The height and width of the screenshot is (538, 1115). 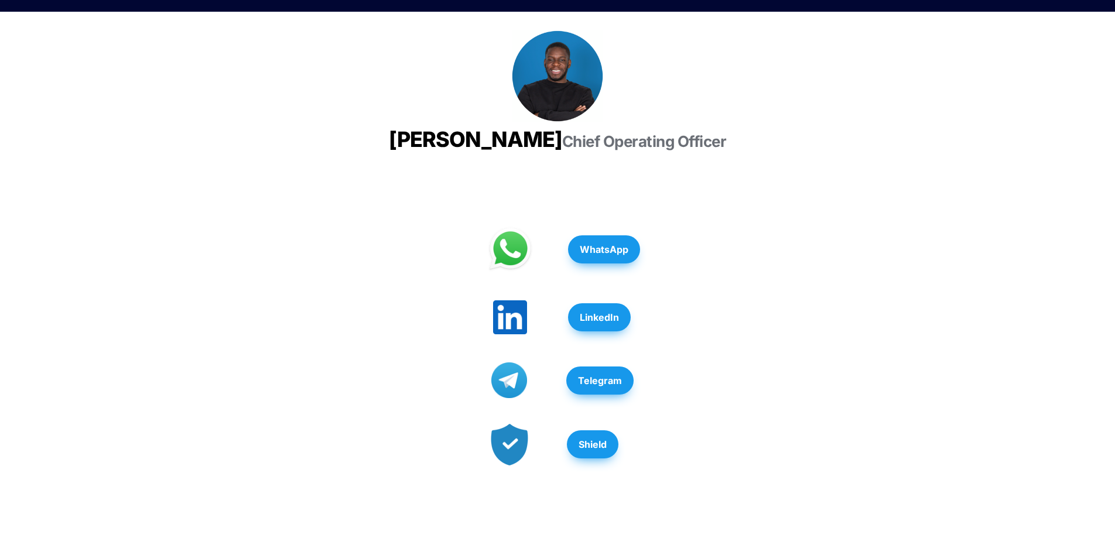 What do you see at coordinates (599, 317) in the screenshot?
I see `button: LinkedIn` at bounding box center [599, 317].